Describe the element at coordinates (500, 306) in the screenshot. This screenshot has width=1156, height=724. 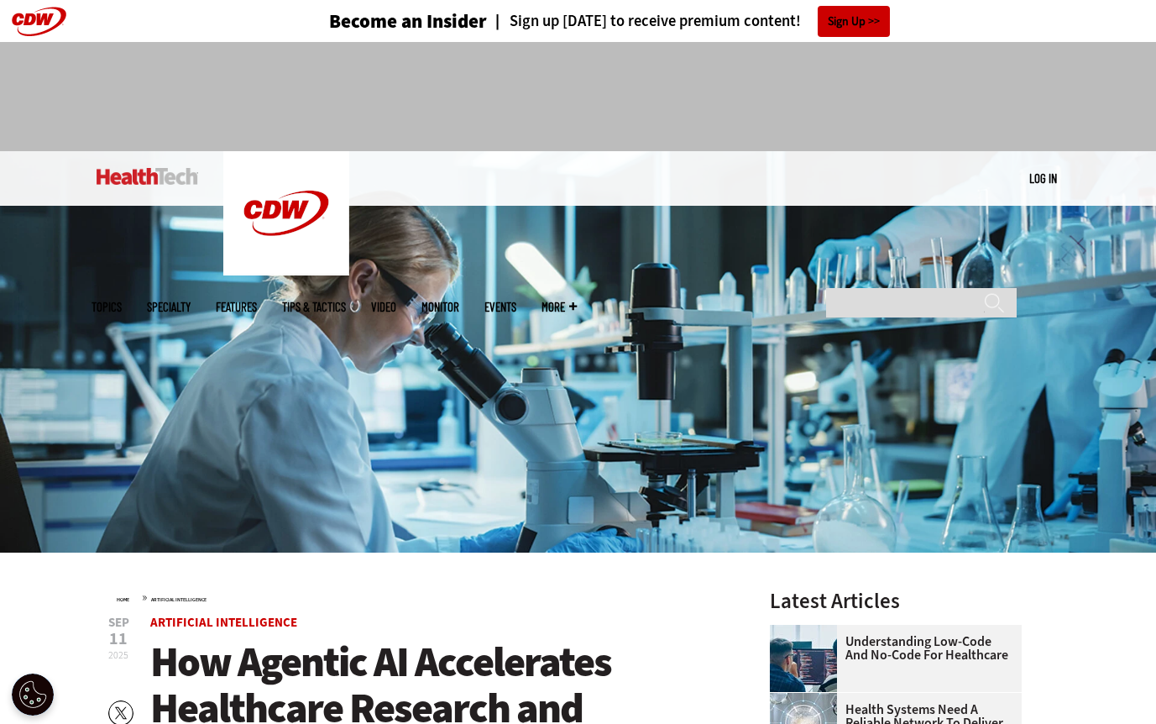
I see `a: Events` at that location.